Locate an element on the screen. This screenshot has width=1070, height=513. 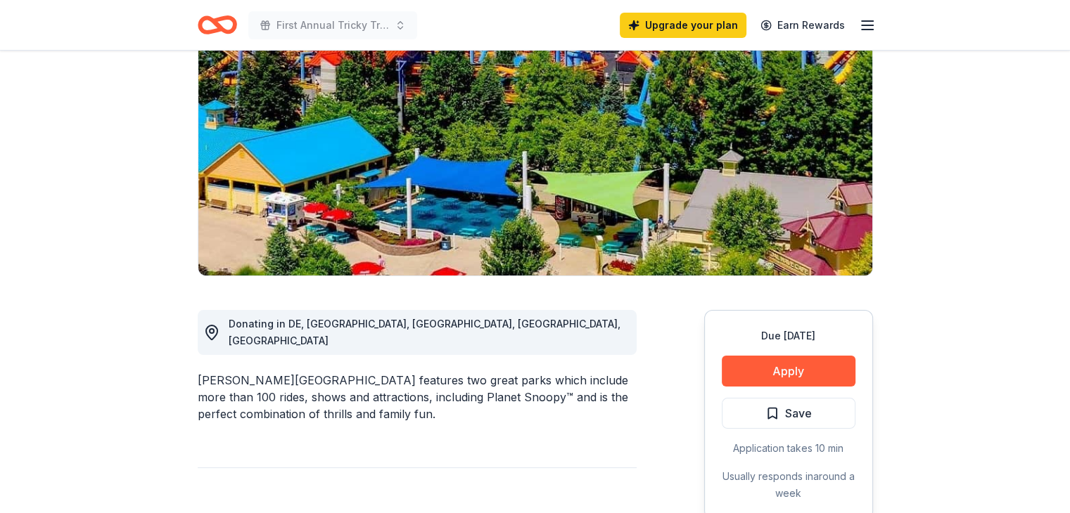
span: First Annual Tricky Tray is located at coordinates (333, 25).